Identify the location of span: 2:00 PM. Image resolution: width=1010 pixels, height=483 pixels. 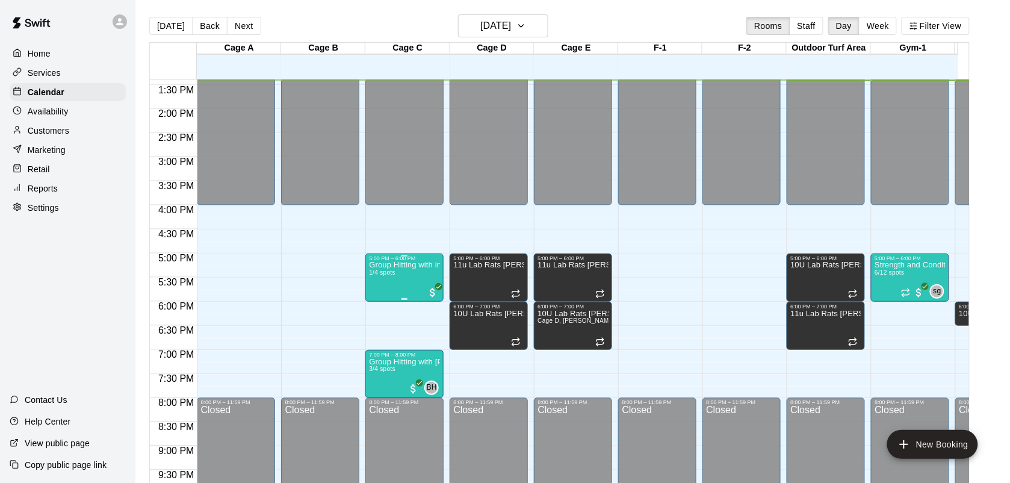
(176, 114).